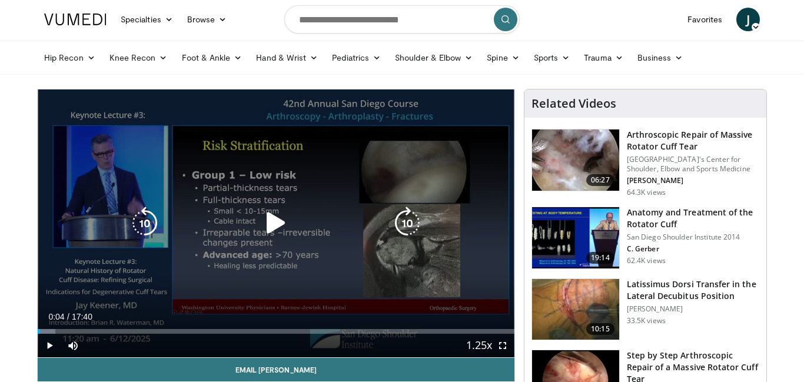  I want to click on span: 10:15, so click(600, 329).